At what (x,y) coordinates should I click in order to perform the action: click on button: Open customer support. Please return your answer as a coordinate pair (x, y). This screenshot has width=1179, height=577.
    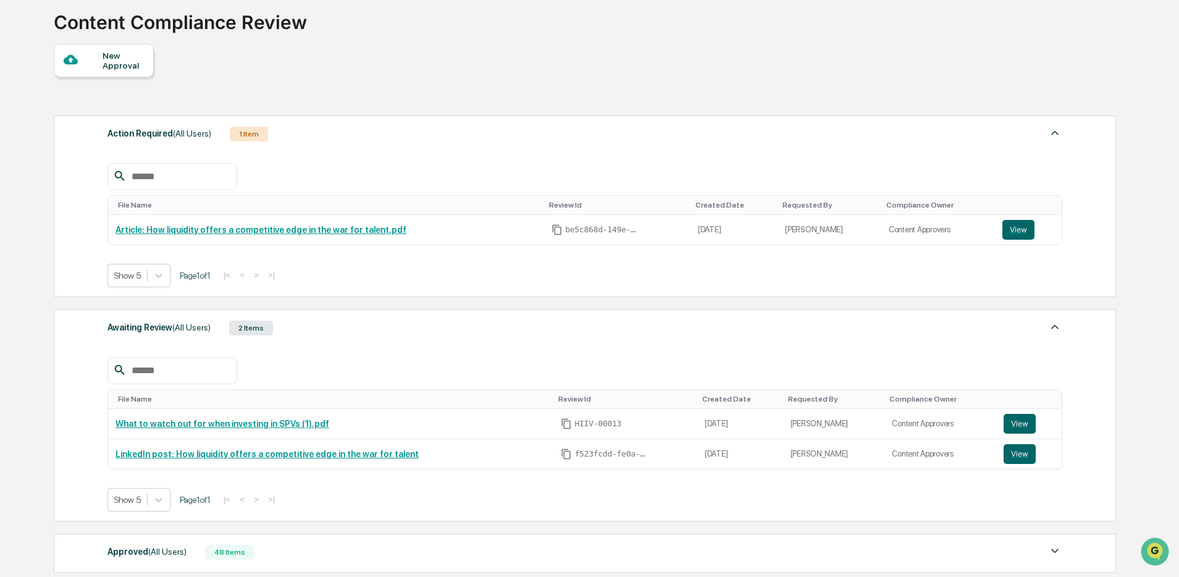
    Looking at the image, I should click on (15, 15).